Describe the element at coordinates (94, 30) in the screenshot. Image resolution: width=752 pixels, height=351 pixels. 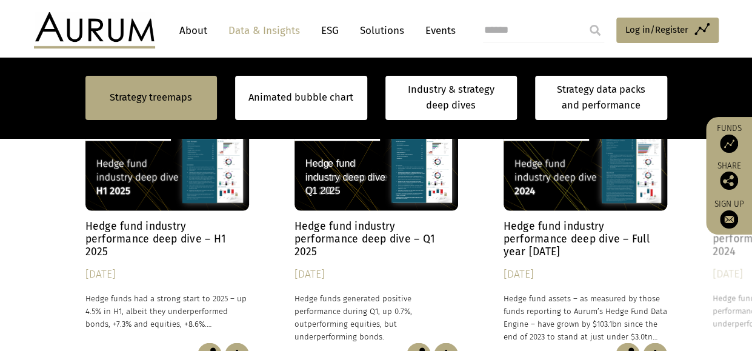
I see `img: Aurum` at that location.